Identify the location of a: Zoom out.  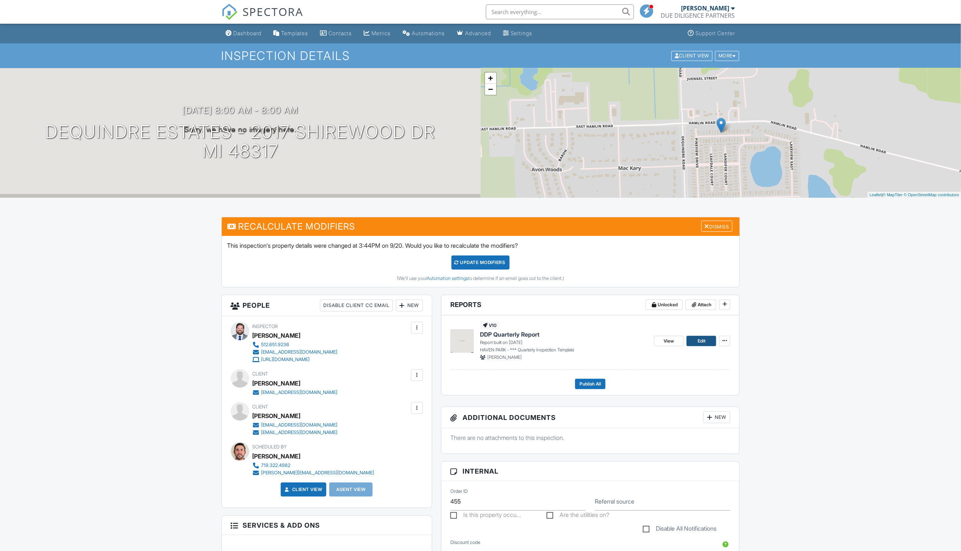
(490, 89).